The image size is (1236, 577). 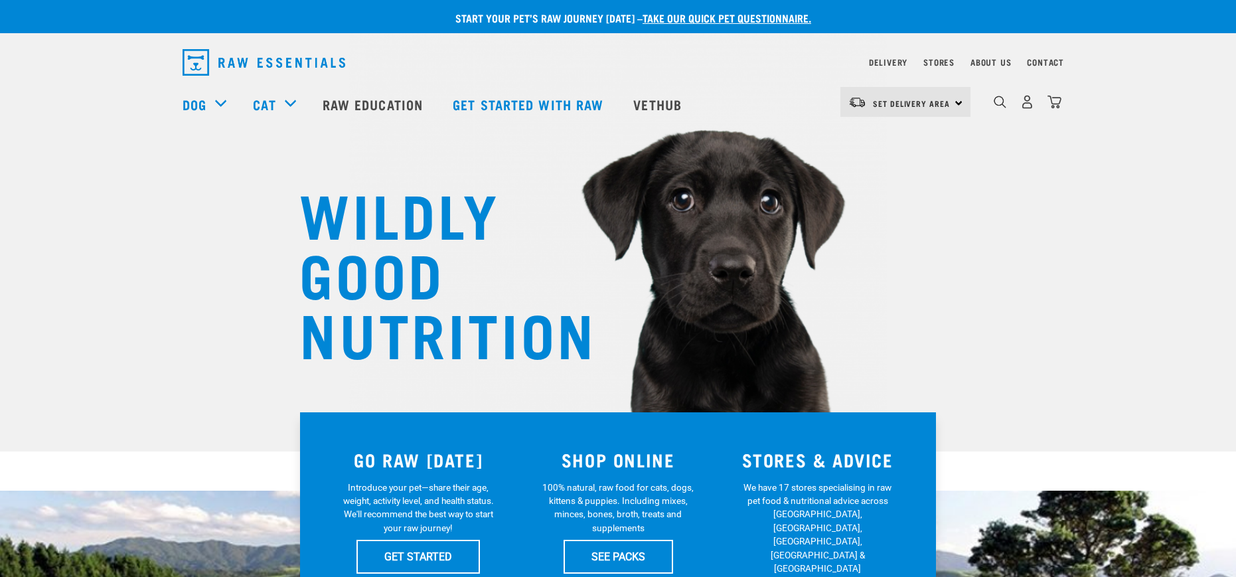 I want to click on a: Delivery, so click(x=888, y=62).